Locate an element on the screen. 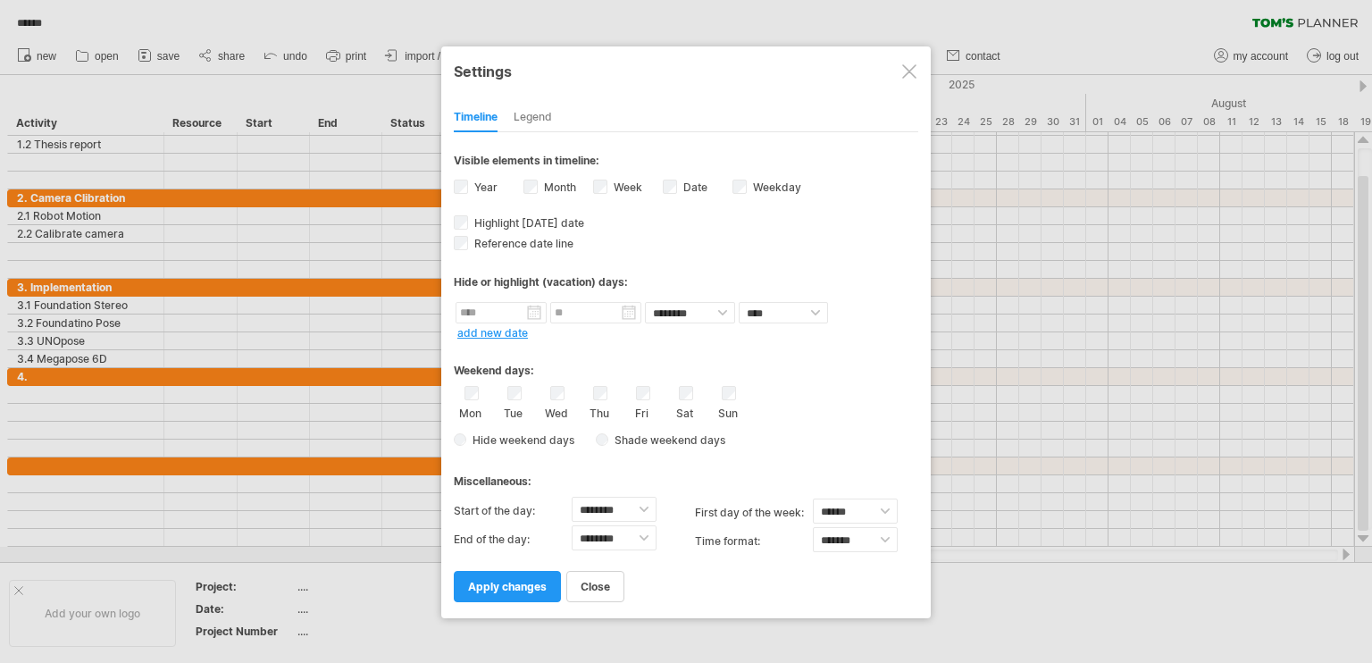 Image resolution: width=1372 pixels, height=663 pixels. label: Month is located at coordinates (558, 187).